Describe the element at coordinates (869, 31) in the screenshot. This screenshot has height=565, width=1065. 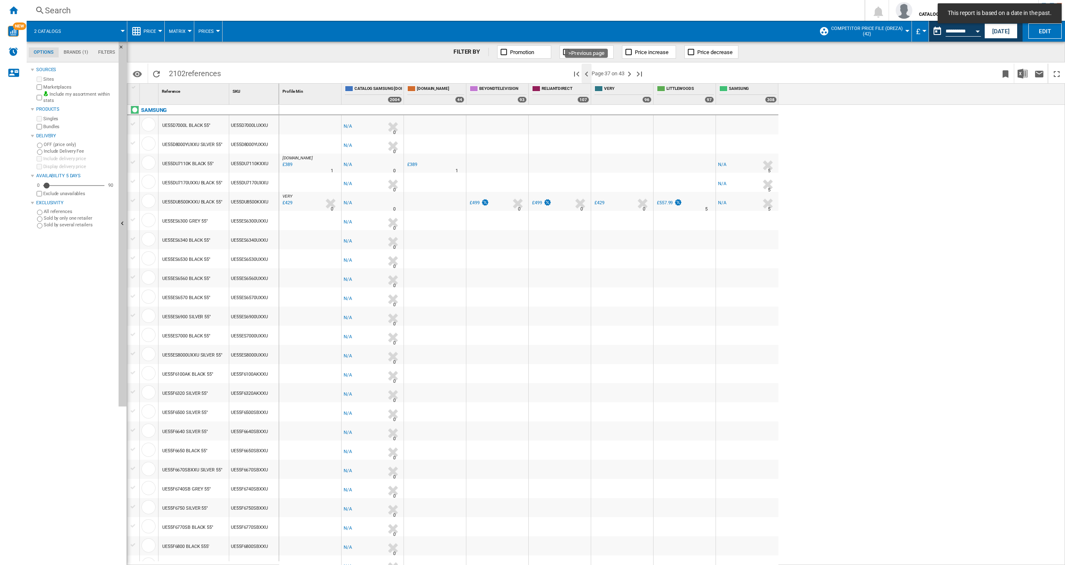
I see `button: Competitor Price File (dreza) (42)` at that location.